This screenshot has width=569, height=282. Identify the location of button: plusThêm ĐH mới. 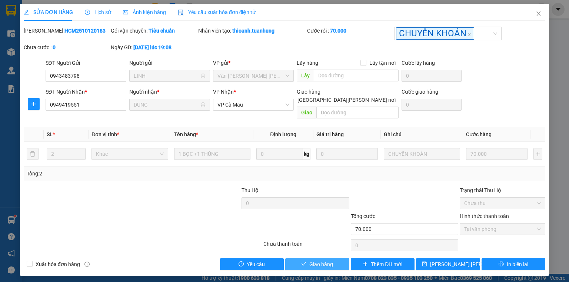
(383, 265).